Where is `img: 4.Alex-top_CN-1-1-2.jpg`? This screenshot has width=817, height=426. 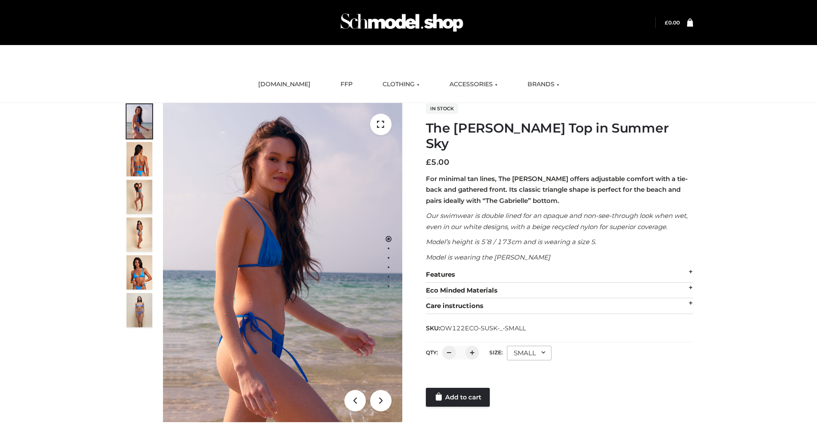 img: 4.Alex-top_CN-1-1-2.jpg is located at coordinates (139, 197).